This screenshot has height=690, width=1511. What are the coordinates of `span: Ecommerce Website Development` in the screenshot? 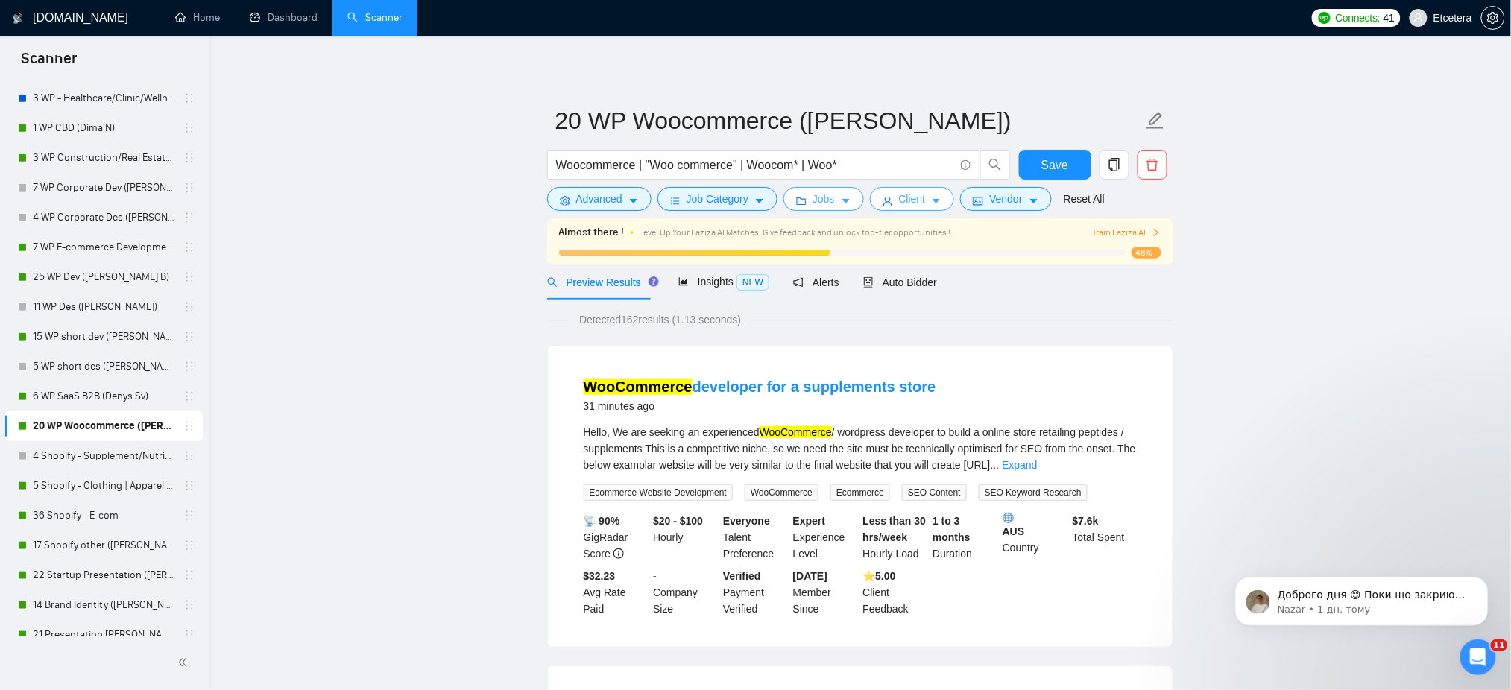 It's located at (658, 493).